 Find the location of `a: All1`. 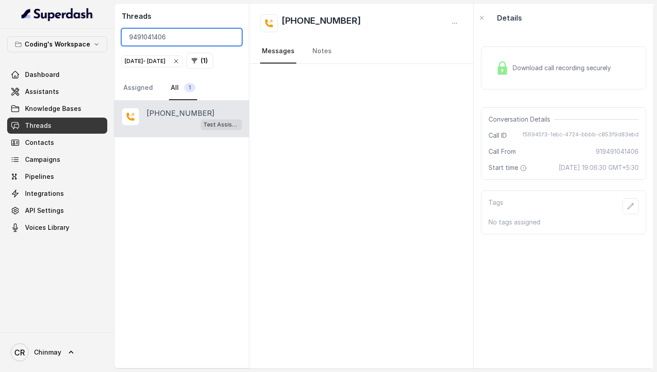

a: All1 is located at coordinates (183, 88).